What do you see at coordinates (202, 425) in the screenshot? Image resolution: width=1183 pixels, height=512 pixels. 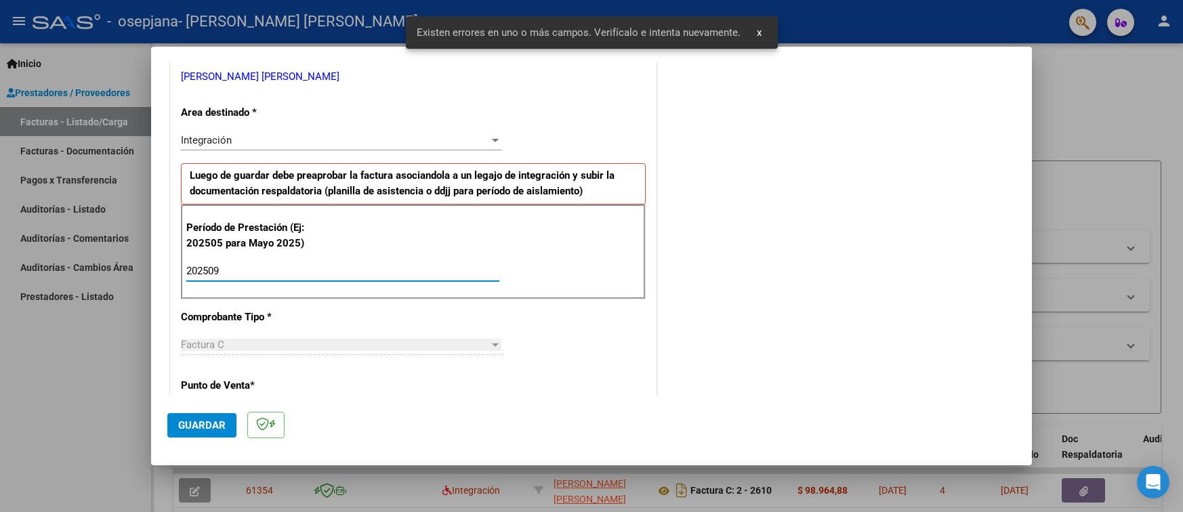 I see `button: Guardar` at bounding box center [202, 425].